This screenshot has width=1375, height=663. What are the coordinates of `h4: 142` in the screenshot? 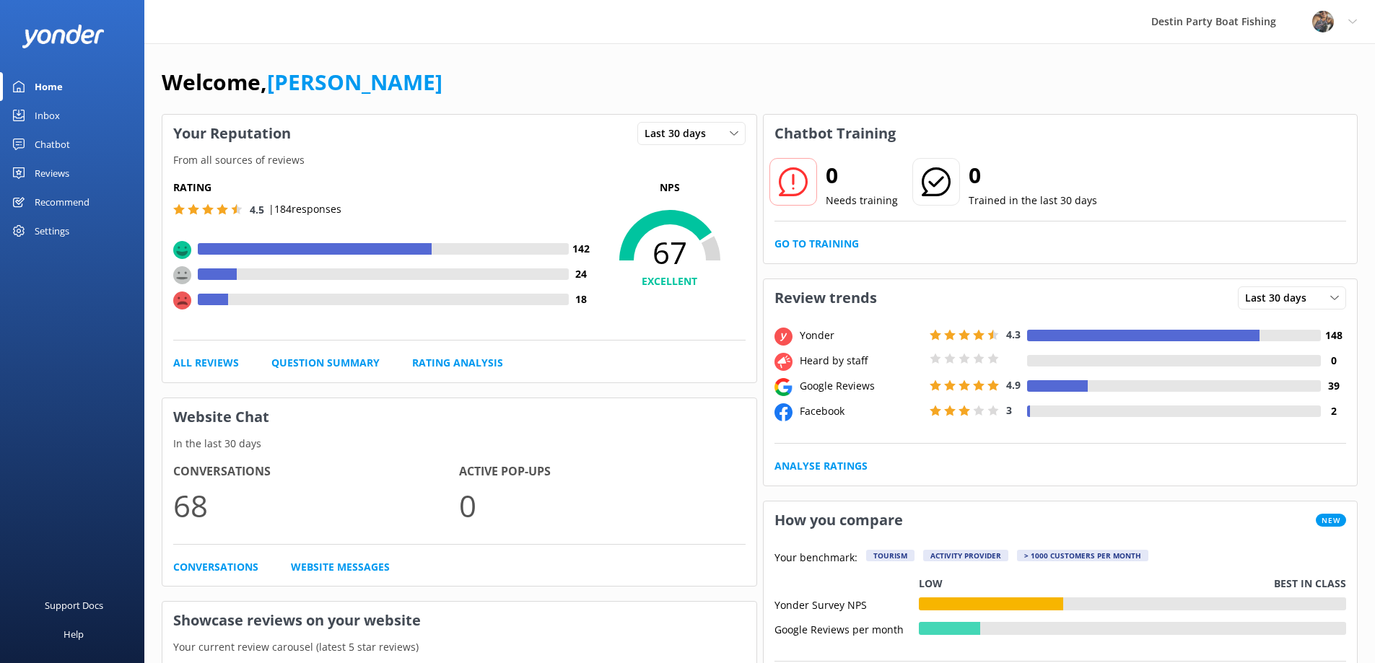 It's located at (581, 249).